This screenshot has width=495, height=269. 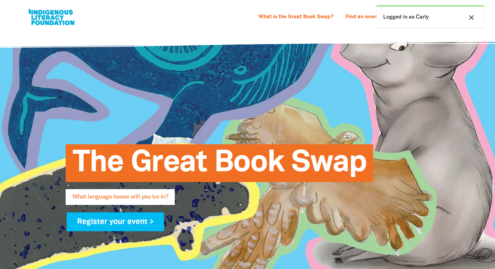 What do you see at coordinates (219, 165) in the screenshot?
I see `span: The Great Book Swap` at bounding box center [219, 165].